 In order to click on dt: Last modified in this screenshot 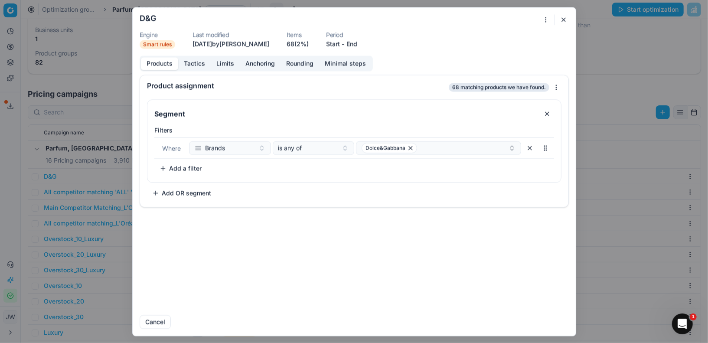, I will do `click(231, 35)`.